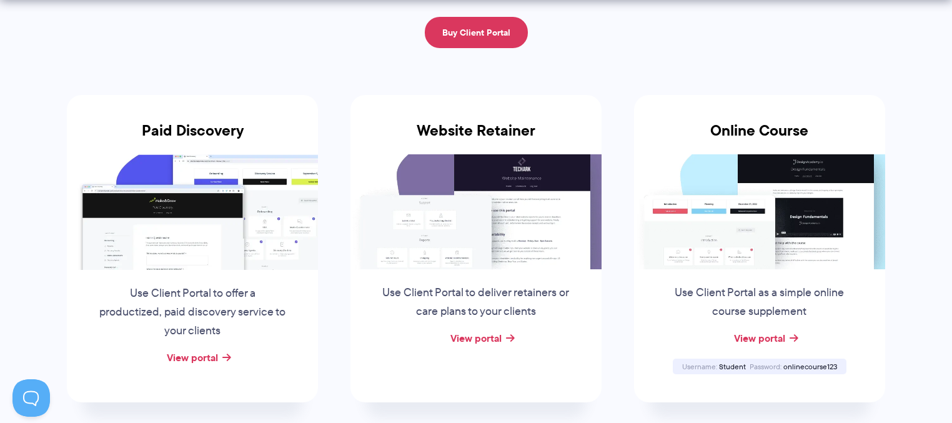  Describe the element at coordinates (476, 138) in the screenshot. I see `h3: Website Retainer` at that location.